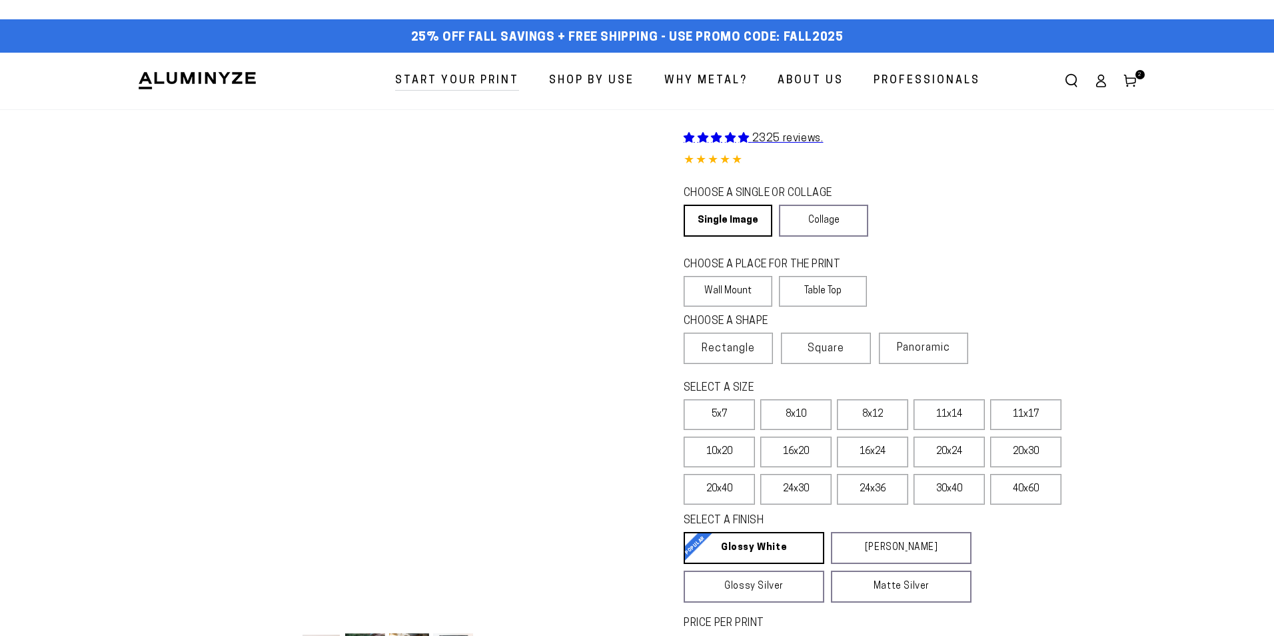  What do you see at coordinates (872, 489) in the screenshot?
I see `label: 24x36` at bounding box center [872, 489].